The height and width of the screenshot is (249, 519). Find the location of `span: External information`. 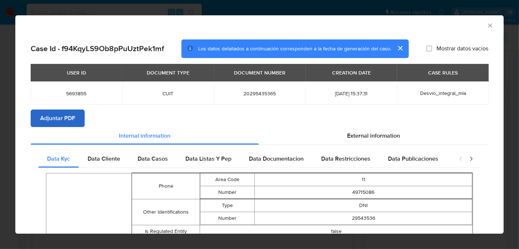

span: External information is located at coordinates (374, 135).